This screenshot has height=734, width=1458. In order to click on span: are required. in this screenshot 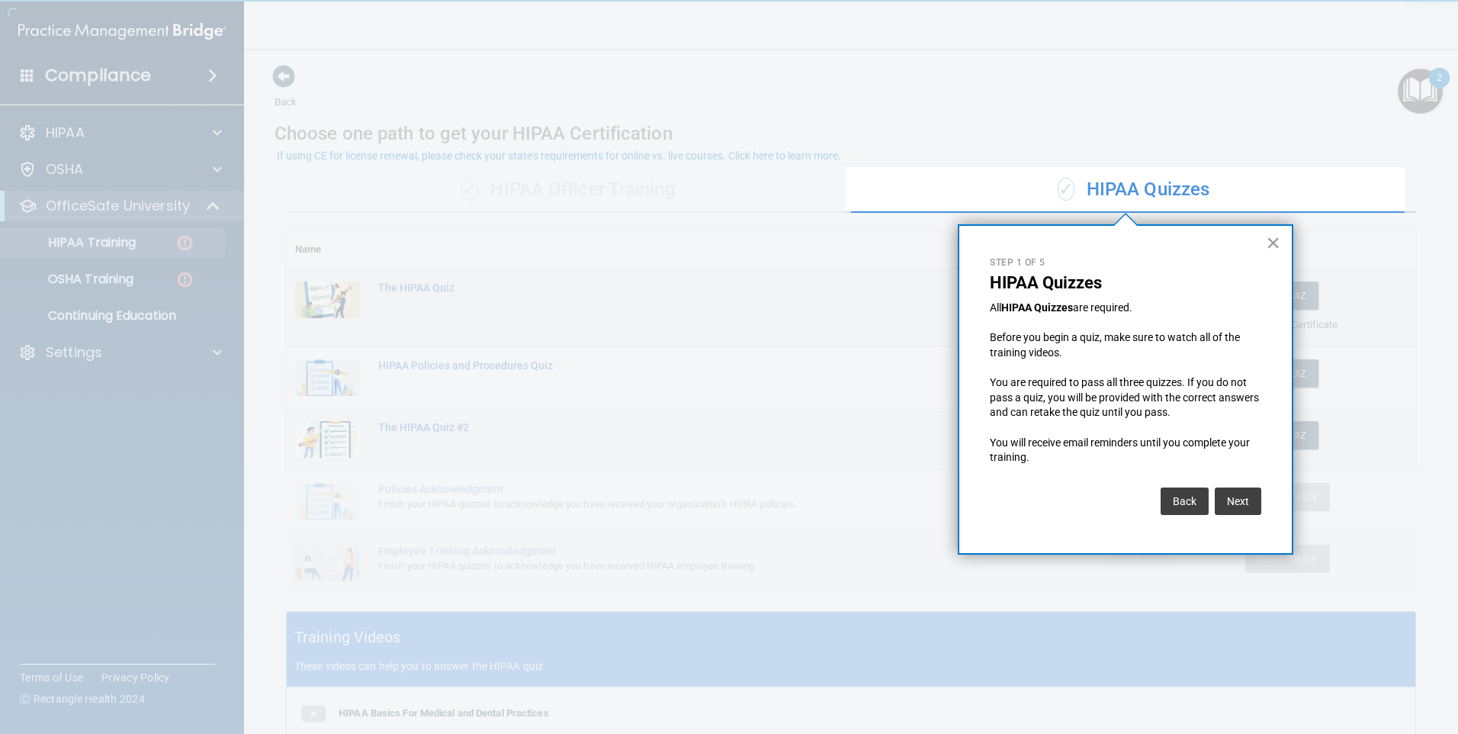, I will do `click(1103, 307)`.